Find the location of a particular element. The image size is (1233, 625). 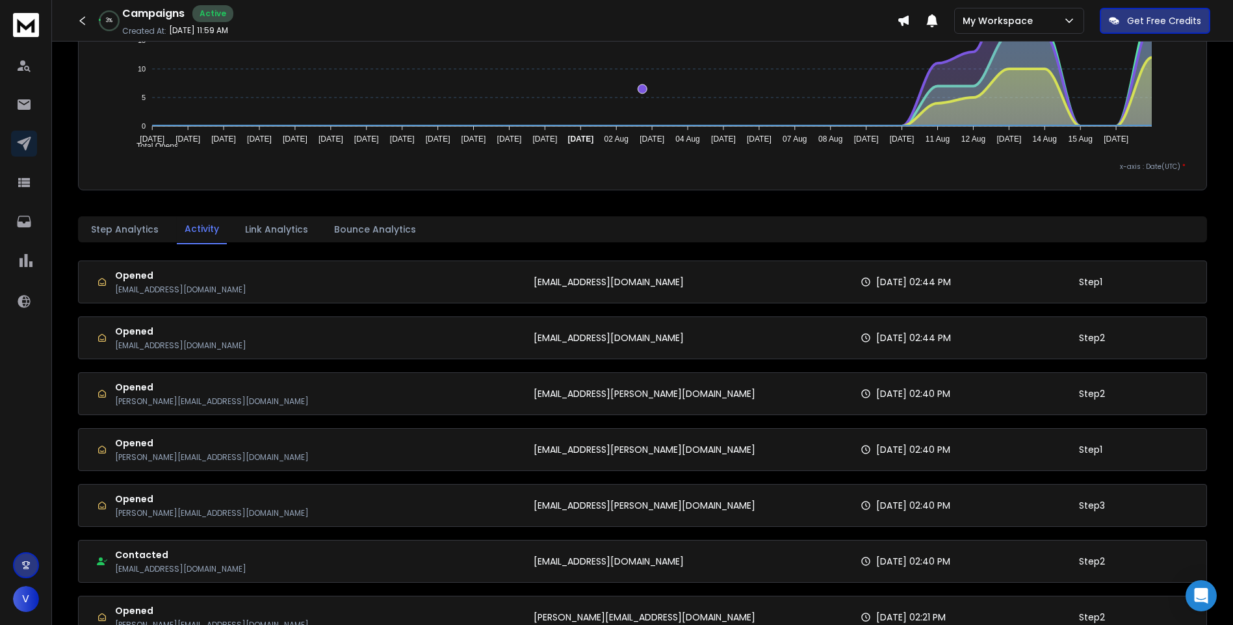

img: logo is located at coordinates (26, 25).